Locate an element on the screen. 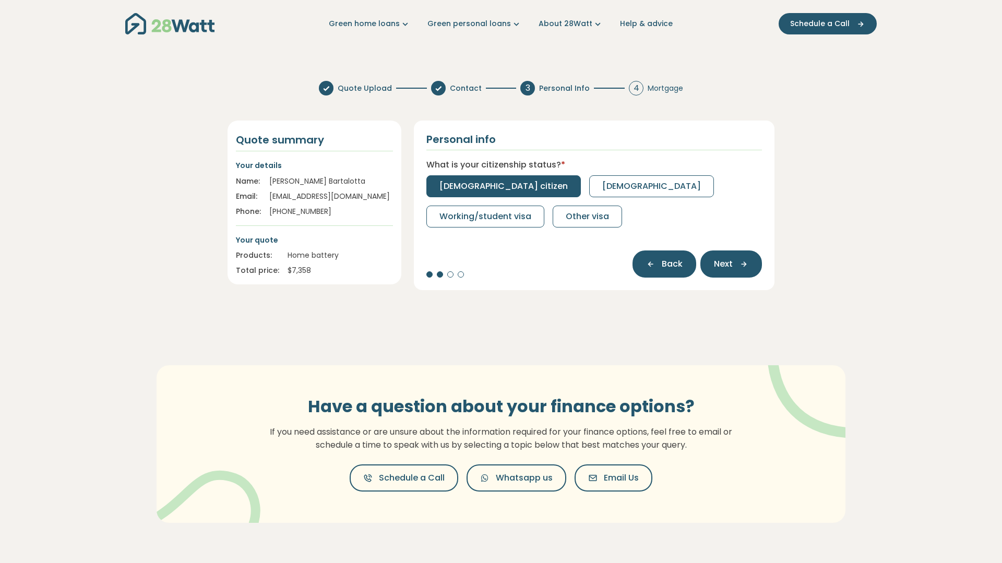 This screenshot has height=563, width=1002. div: Products: is located at coordinates (257, 255).